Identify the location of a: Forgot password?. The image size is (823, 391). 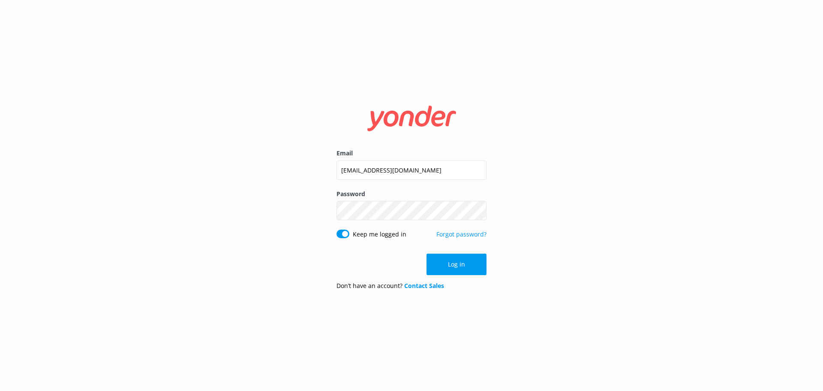
(461, 234).